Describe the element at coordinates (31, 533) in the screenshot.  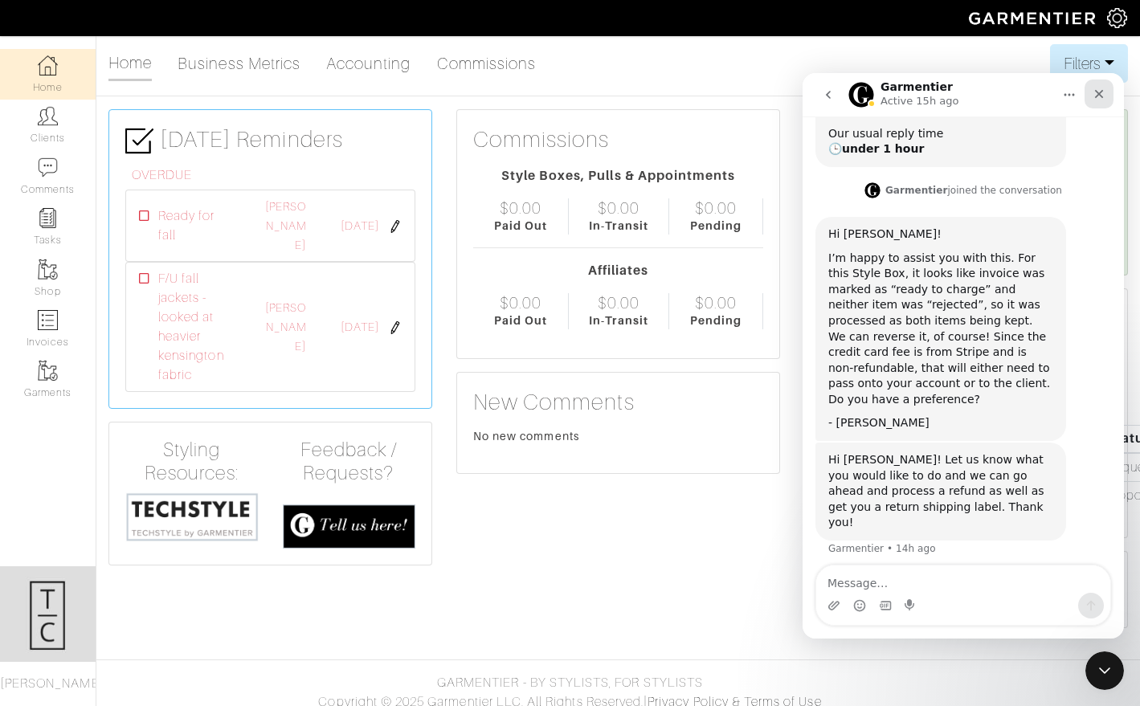
I see `button: Upload attachment` at that location.